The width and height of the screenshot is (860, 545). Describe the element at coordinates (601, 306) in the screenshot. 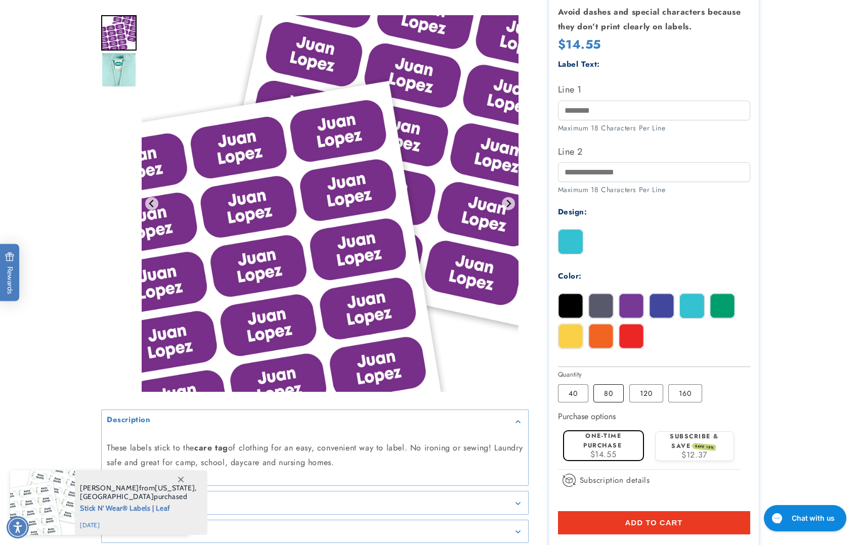

I see `img: Gray` at that location.